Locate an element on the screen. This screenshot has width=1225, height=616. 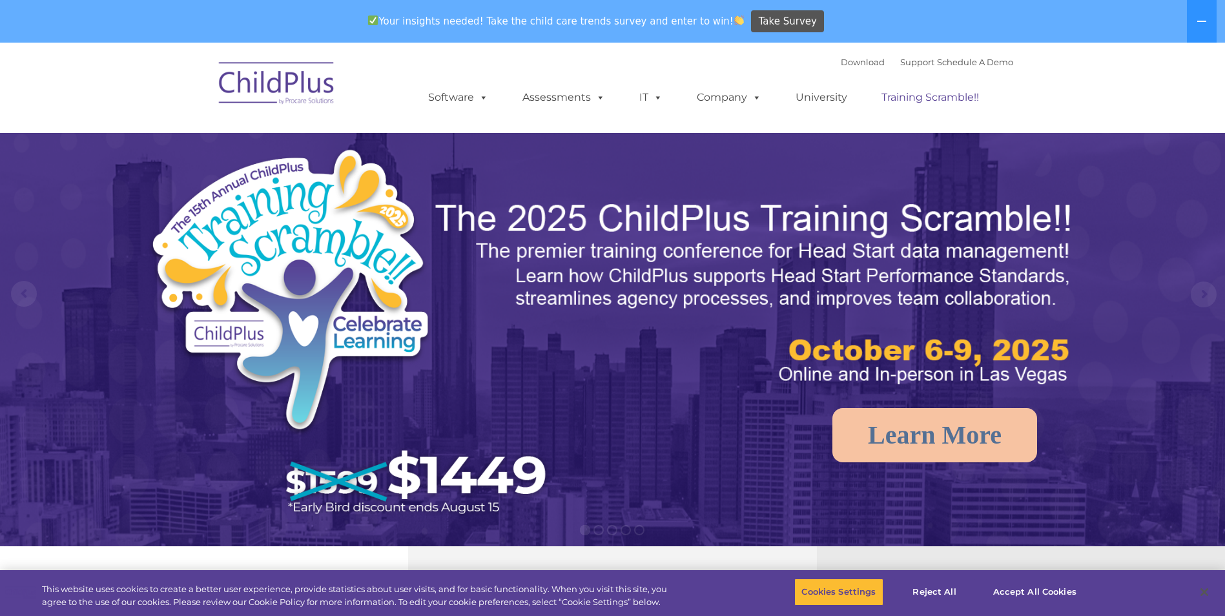
span: Last name is located at coordinates (199, 90).